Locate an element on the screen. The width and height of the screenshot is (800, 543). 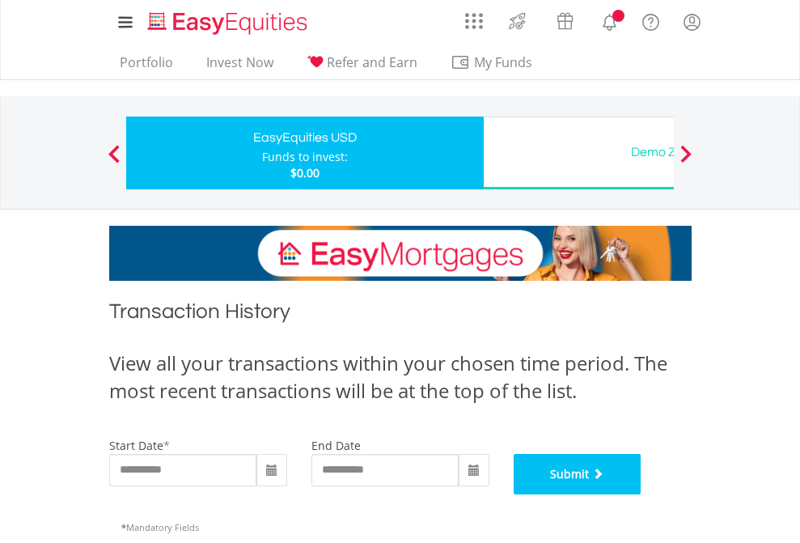
a: Invest Now is located at coordinates (240, 66).